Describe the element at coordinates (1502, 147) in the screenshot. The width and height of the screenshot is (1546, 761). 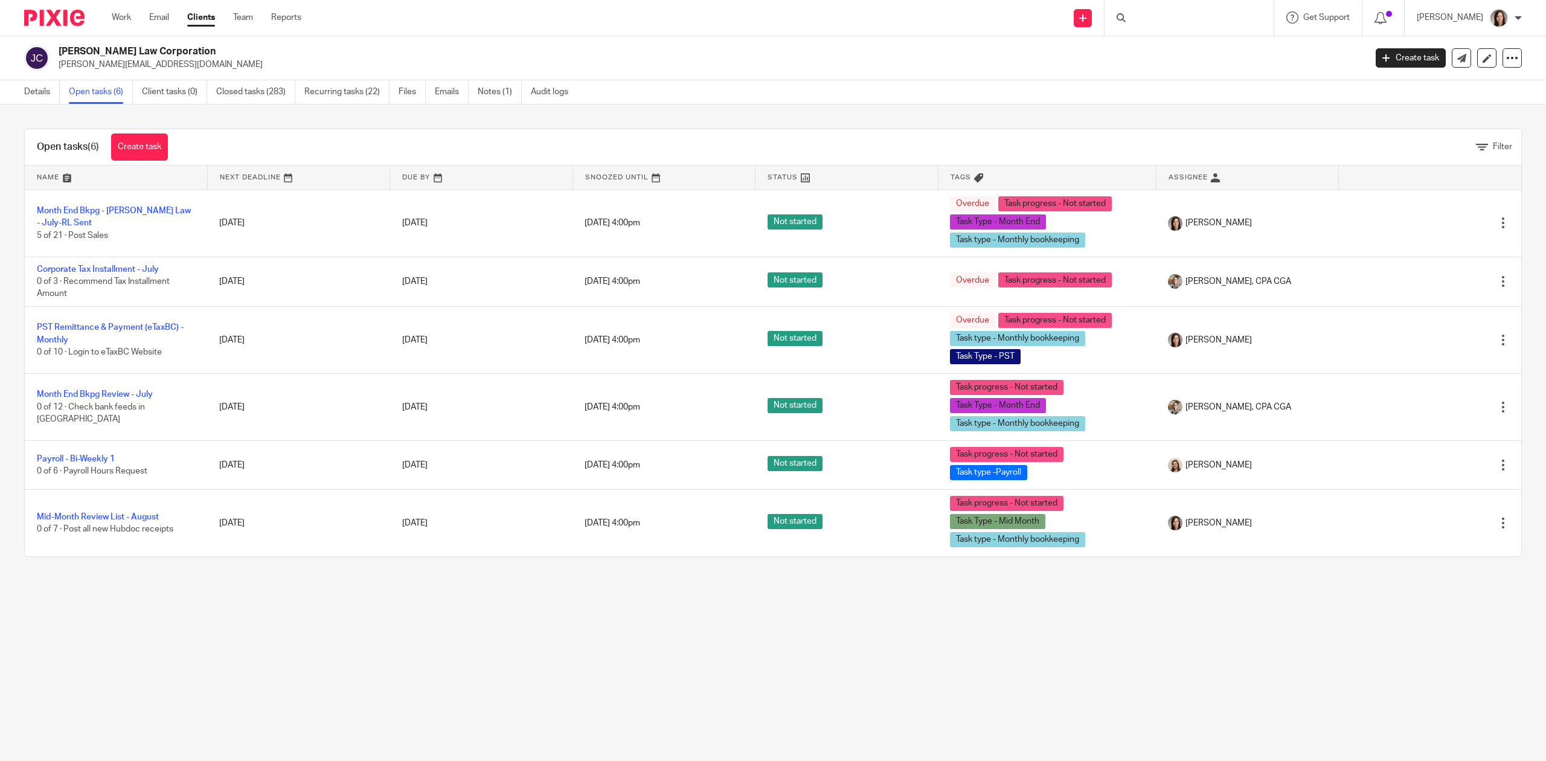
I see `span: Filter` at that location.